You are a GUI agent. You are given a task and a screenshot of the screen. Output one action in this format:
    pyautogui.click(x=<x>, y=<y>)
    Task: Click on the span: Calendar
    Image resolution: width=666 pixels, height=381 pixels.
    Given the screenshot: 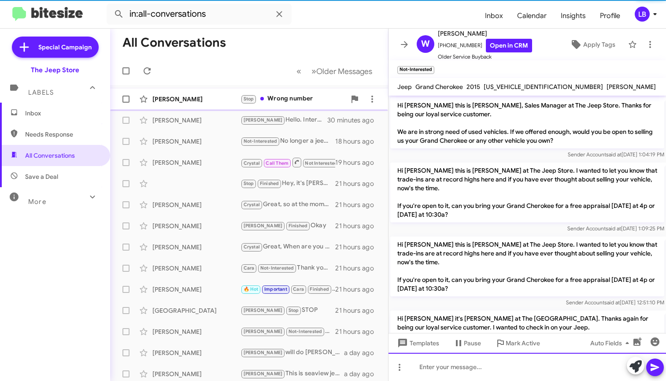 What is the action you would take?
    pyautogui.click(x=532, y=16)
    